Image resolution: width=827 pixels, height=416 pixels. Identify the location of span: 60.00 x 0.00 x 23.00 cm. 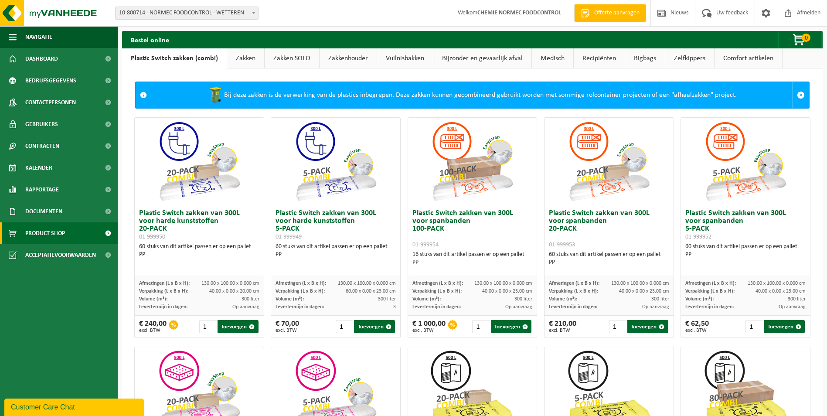
(371, 291).